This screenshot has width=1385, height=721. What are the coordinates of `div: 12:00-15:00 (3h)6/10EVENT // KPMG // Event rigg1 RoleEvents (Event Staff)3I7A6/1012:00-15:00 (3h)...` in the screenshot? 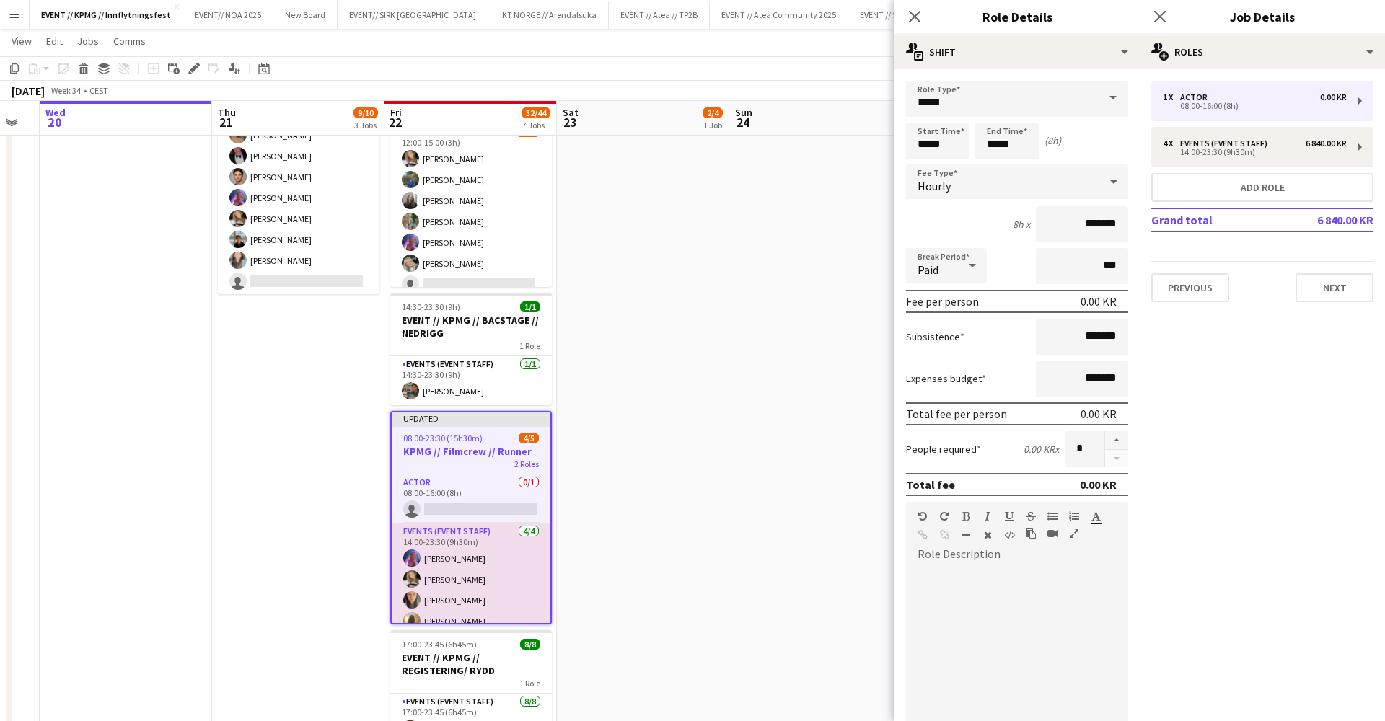 It's located at (471, 180).